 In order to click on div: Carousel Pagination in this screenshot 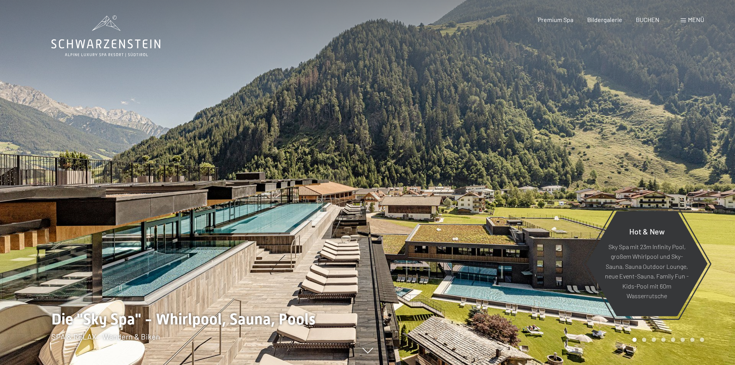, I will do `click(667, 339)`.